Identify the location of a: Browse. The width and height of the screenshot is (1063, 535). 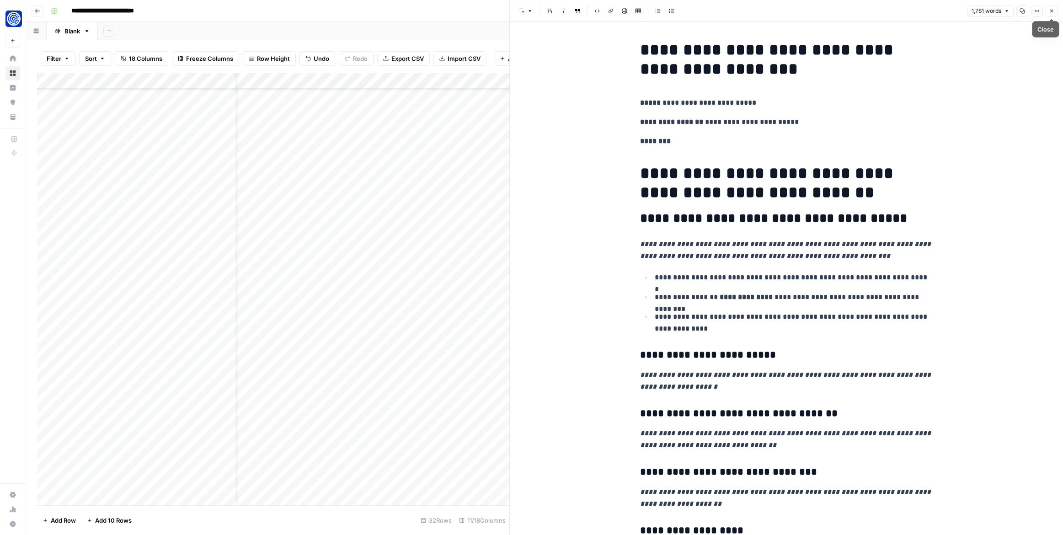
(13, 73).